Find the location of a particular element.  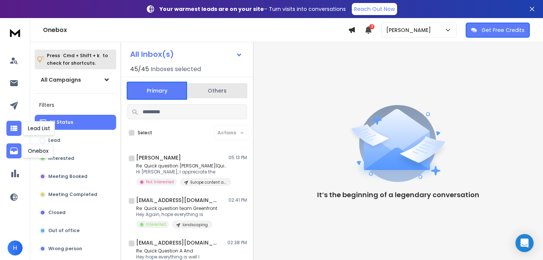

span: Cmd + Shift + k is located at coordinates (81, 55).